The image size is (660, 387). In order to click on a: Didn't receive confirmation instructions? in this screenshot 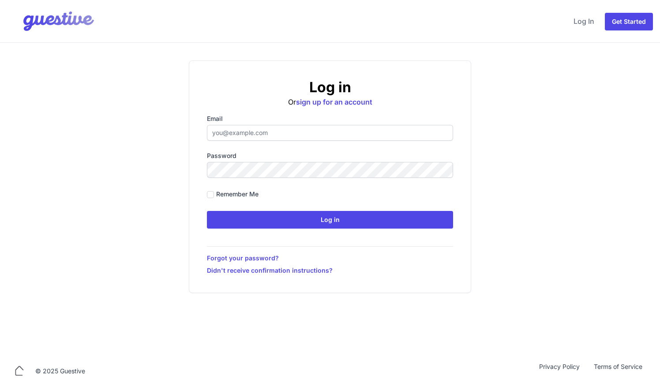, I will do `click(330, 271)`.